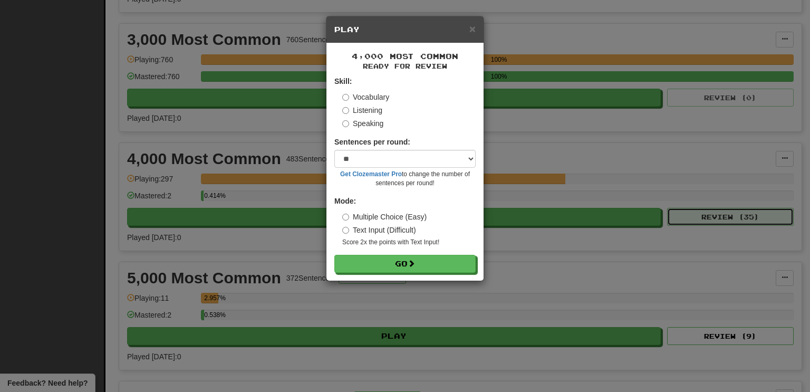 This screenshot has width=810, height=392. What do you see at coordinates (405, 30) in the screenshot?
I see `h5: Play` at bounding box center [405, 30].